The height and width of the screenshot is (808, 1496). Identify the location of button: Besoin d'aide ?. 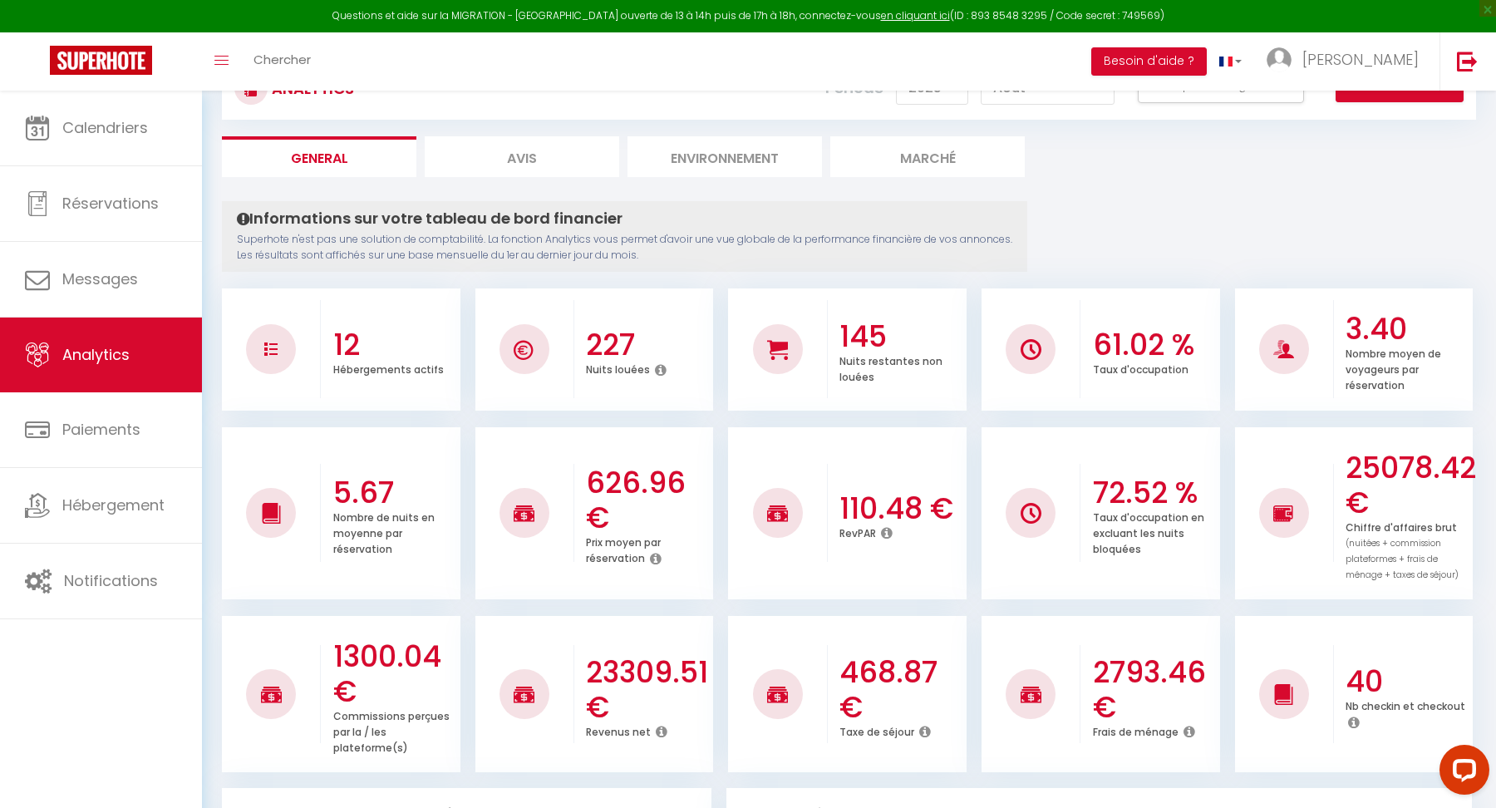
(1149, 62).